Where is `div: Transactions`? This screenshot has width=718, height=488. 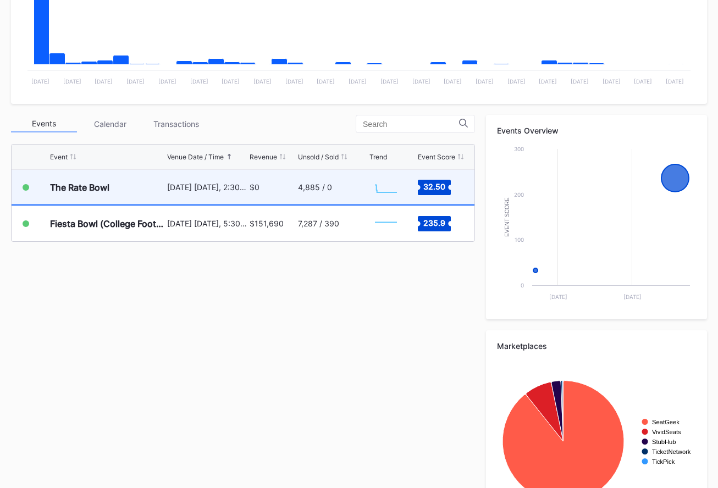
div: Transactions is located at coordinates (176, 124).